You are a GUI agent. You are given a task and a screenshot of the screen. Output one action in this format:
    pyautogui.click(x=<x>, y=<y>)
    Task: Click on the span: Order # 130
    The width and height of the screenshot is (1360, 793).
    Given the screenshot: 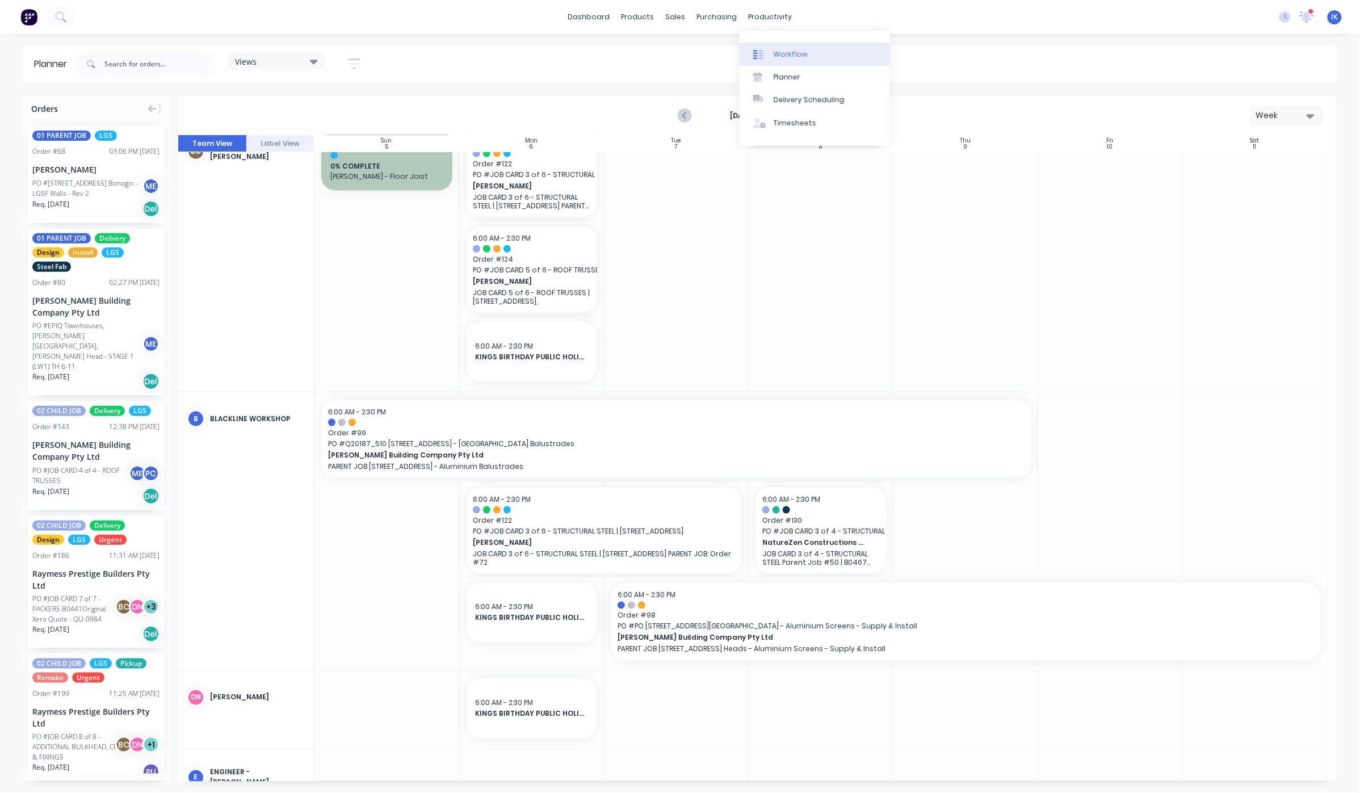 What is the action you would take?
    pyautogui.click(x=821, y=520)
    